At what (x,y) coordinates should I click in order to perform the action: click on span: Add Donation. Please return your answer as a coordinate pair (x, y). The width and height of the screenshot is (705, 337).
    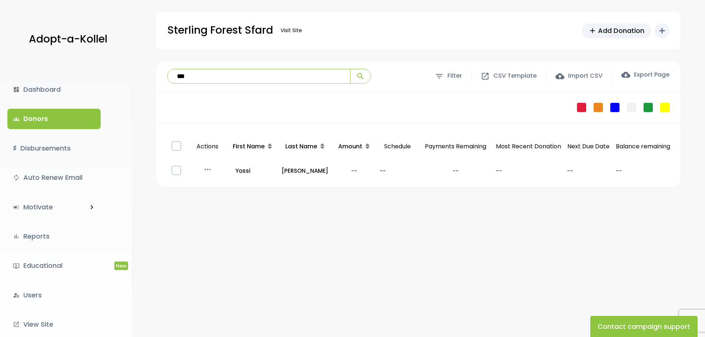
    Looking at the image, I should click on (621, 30).